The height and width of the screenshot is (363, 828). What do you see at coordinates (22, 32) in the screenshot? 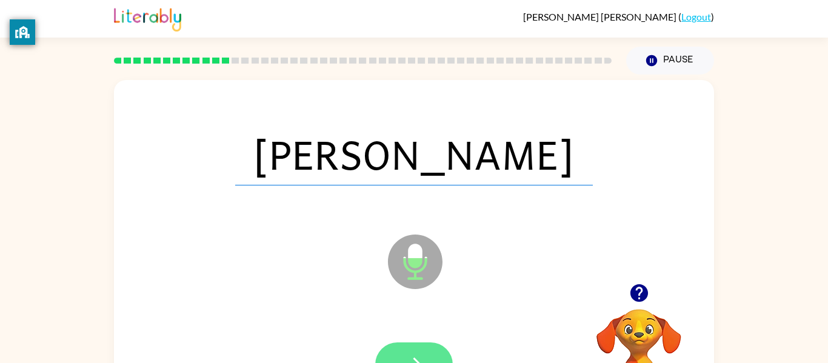
I see `button: privacy banner` at bounding box center [22, 32].